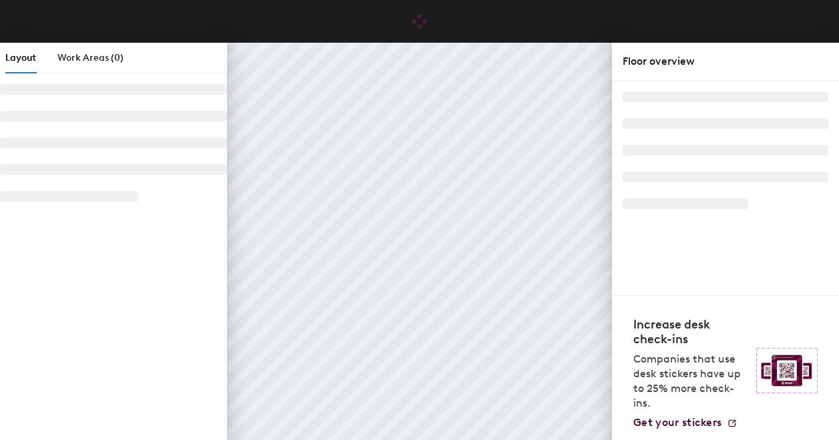 This screenshot has height=440, width=839. Describe the element at coordinates (685, 423) in the screenshot. I see `a: Get your stickers` at that location.